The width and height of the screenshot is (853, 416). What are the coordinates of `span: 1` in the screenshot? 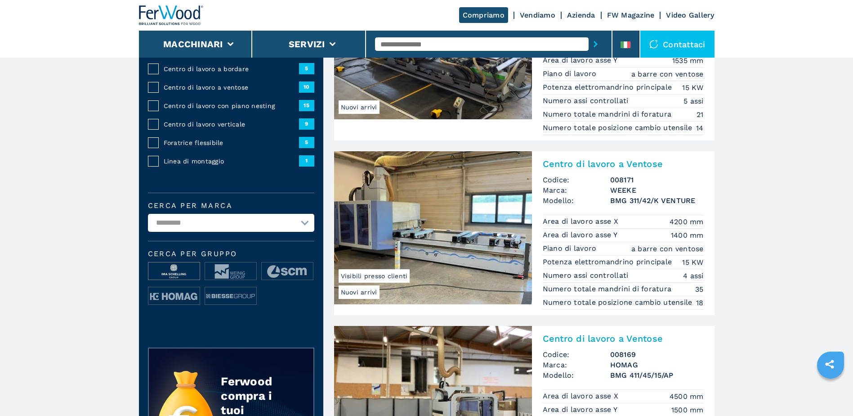 It's located at (307, 161).